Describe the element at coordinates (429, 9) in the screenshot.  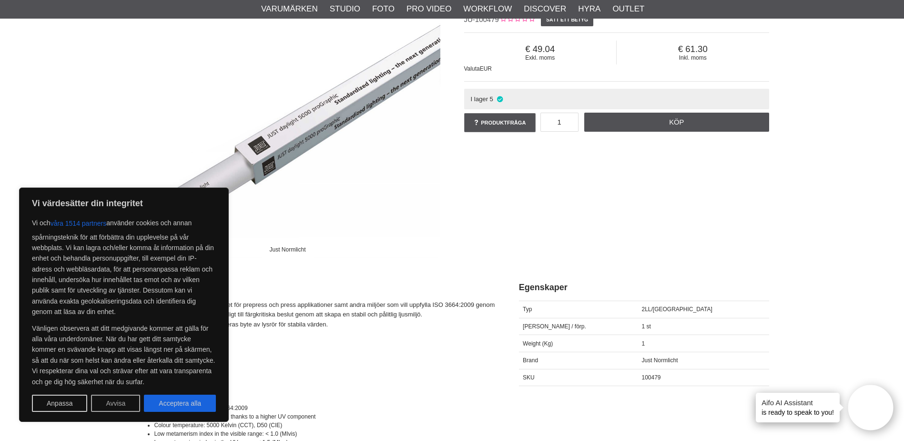
I see `a: Pro Video` at that location.